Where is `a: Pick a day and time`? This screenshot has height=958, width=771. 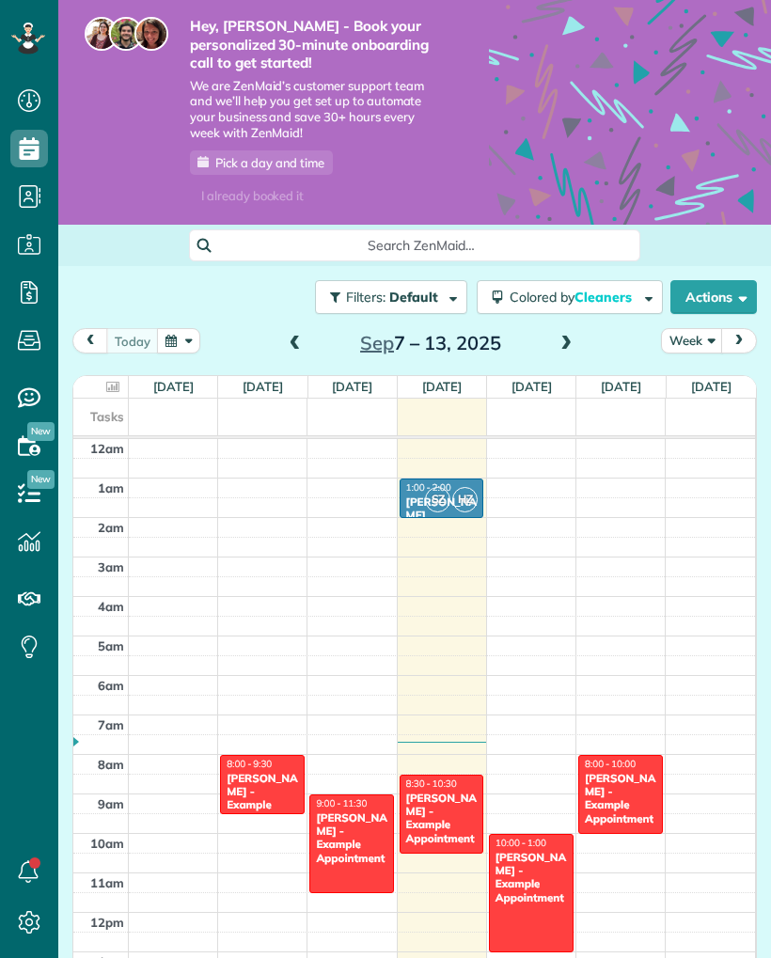 a: Pick a day and time is located at coordinates (261, 163).